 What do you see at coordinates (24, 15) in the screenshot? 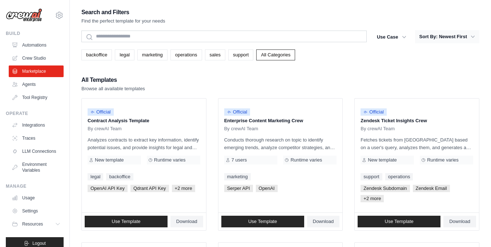
I see `img: Logo` at bounding box center [24, 15].